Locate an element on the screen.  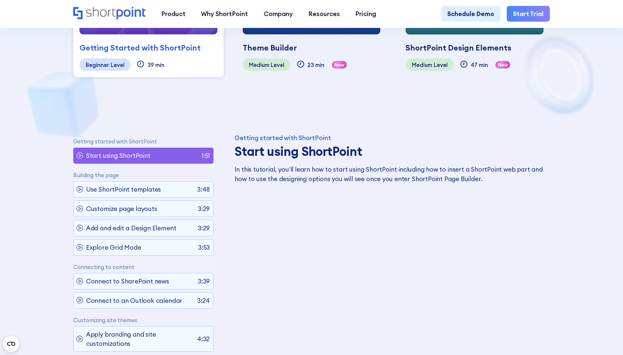
div: Company is located at coordinates (278, 14).